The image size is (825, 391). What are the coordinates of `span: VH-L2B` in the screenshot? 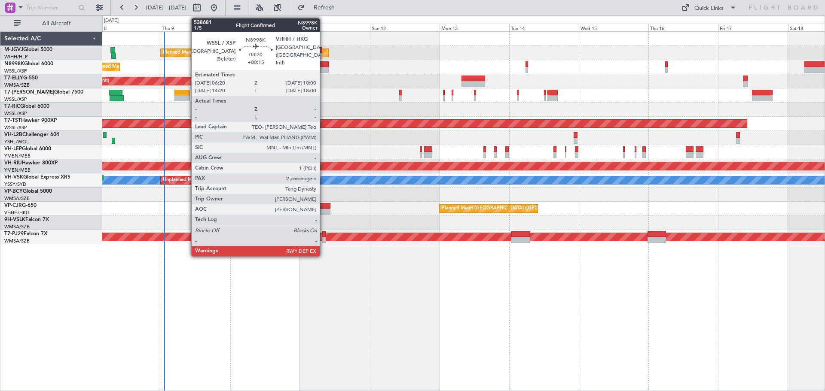 It's located at (13, 135).